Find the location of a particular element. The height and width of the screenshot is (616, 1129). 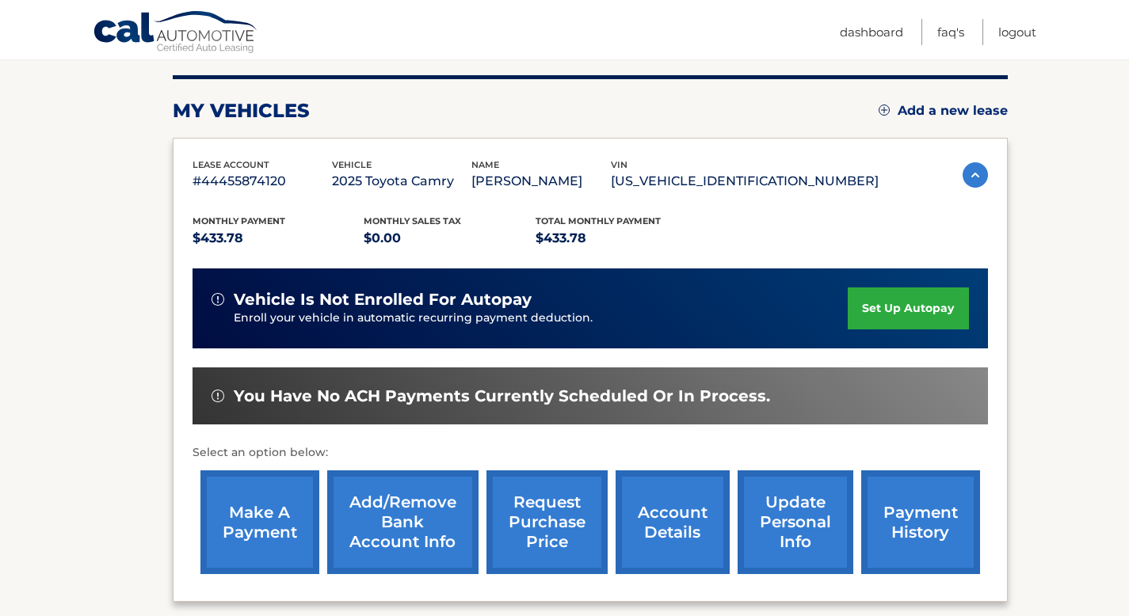

a: Dashboard is located at coordinates (872, 32).